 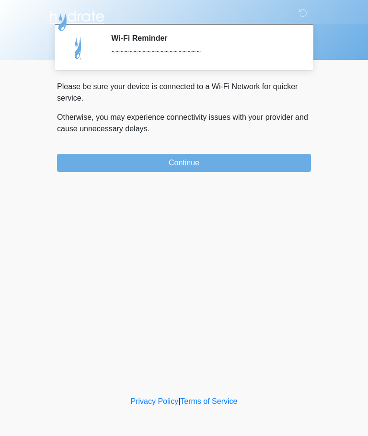 What do you see at coordinates (77, 19) in the screenshot?
I see `img: Hydrate IV Bar - Arcadia Logo` at bounding box center [77, 19].